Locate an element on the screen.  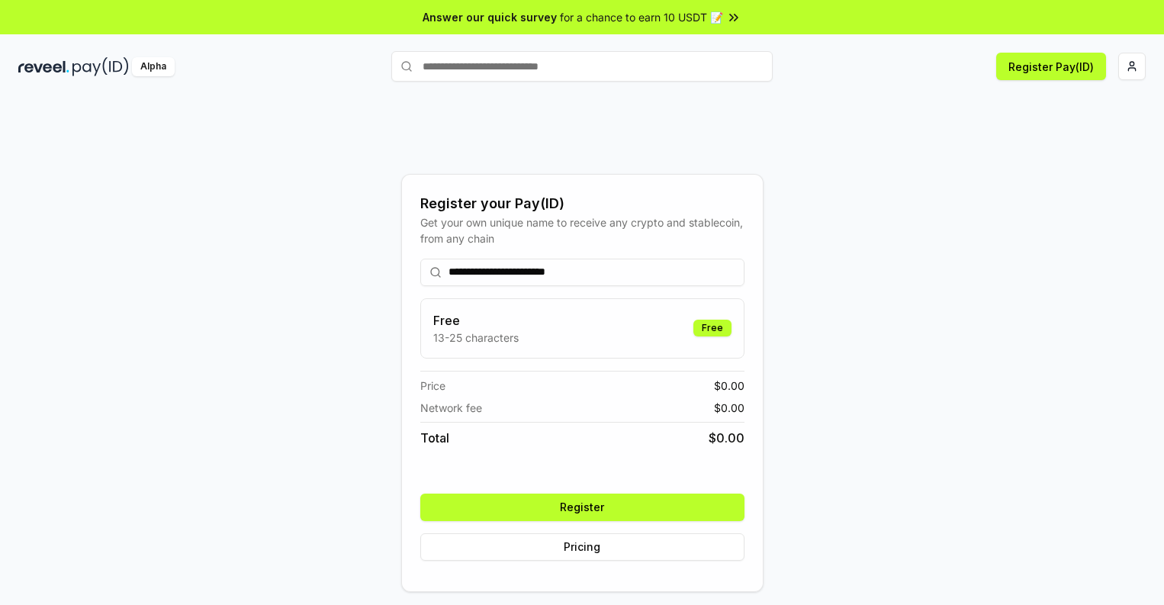
img: pay_id is located at coordinates (101, 66).